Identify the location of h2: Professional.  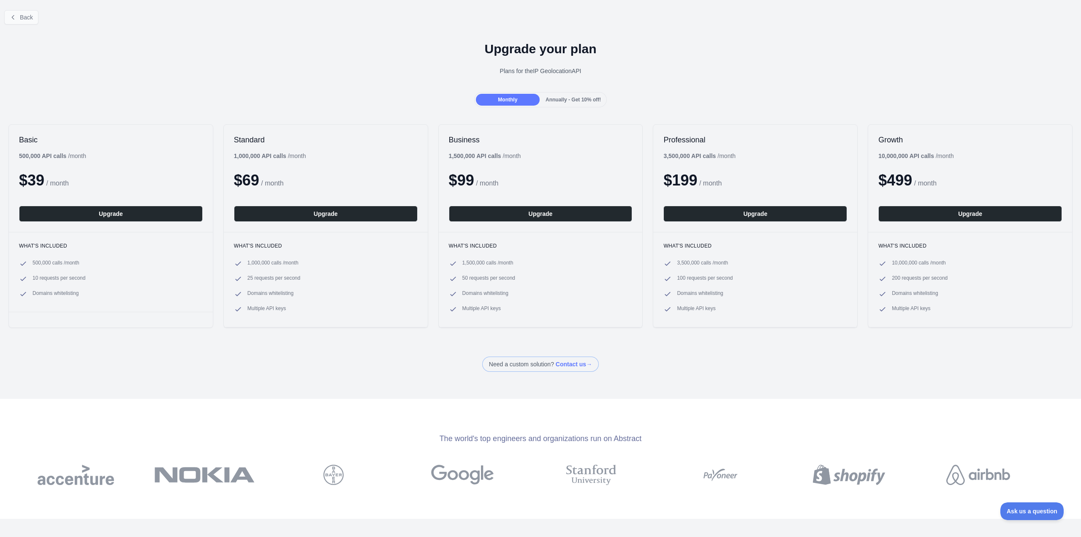
(755, 140).